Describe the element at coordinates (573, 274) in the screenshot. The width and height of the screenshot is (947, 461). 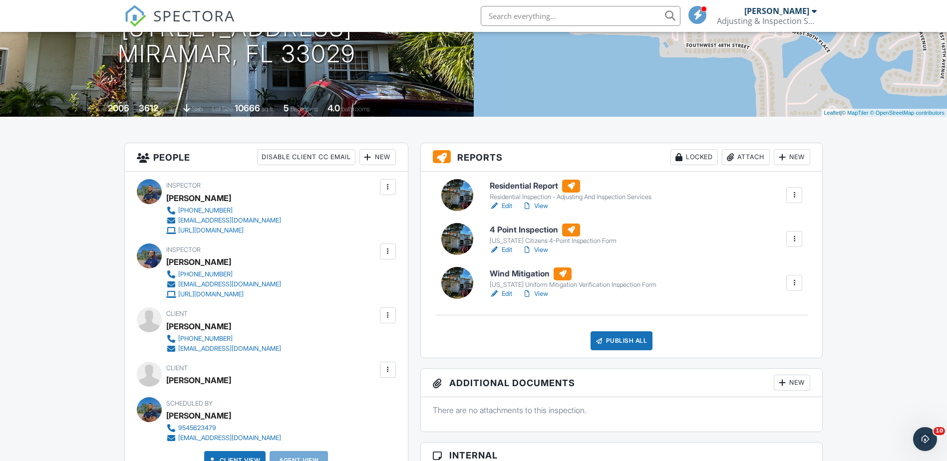
I see `h6: Wind Mitigation` at that location.